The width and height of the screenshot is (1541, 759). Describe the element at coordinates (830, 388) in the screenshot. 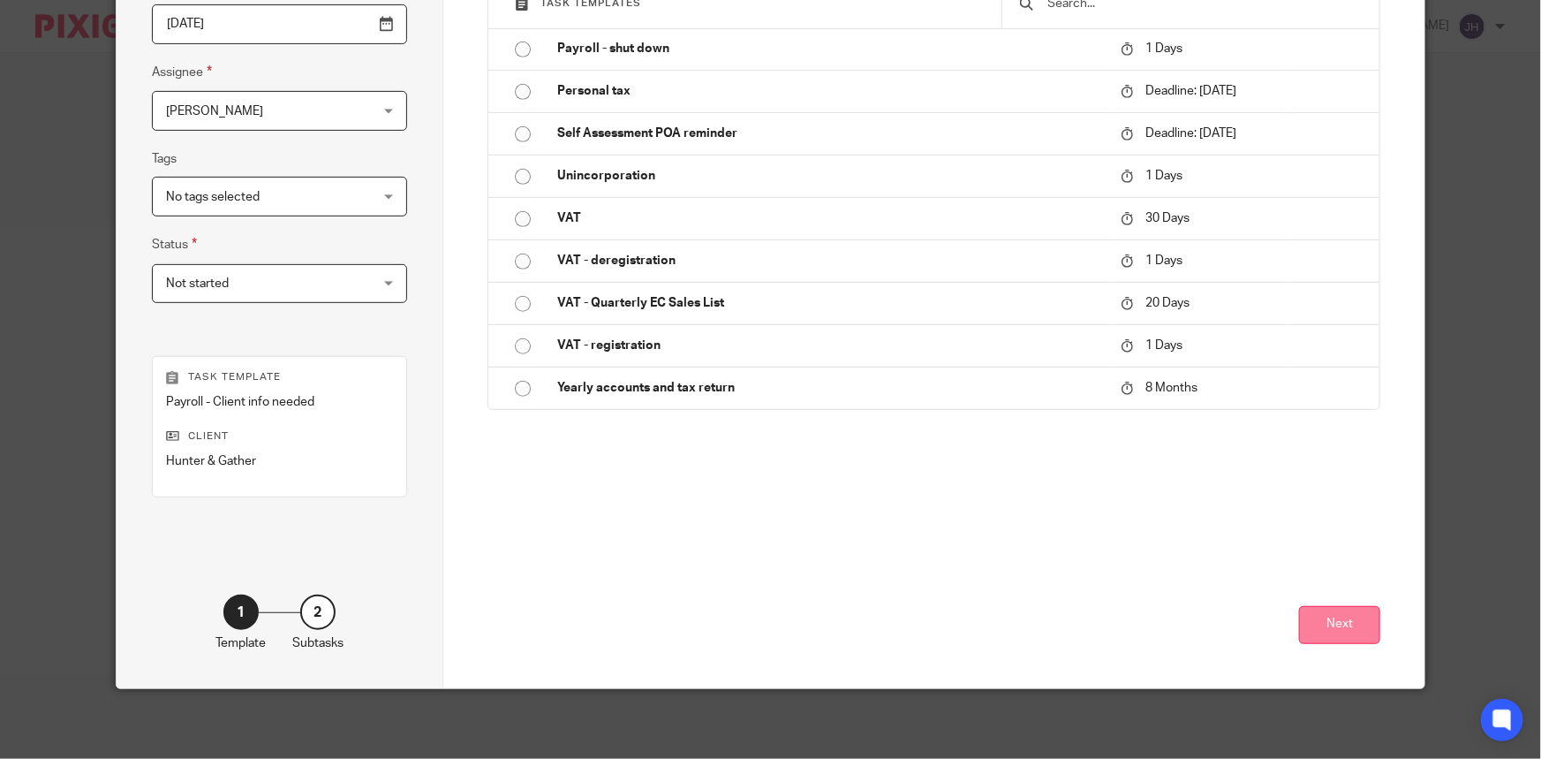

I see `p: Yearly accounts and tax return` at that location.